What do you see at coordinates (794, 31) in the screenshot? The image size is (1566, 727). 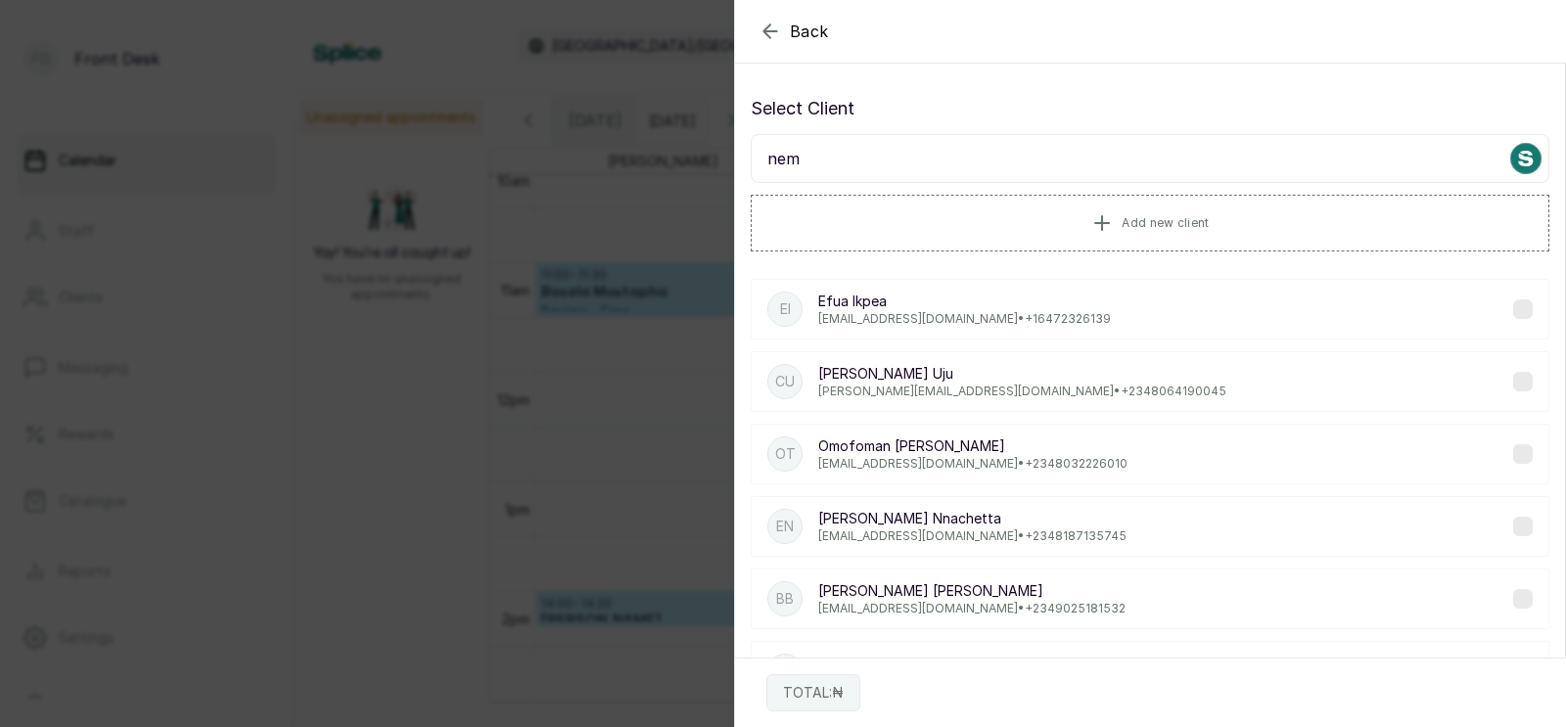 I see `button: Back` at bounding box center [794, 31].